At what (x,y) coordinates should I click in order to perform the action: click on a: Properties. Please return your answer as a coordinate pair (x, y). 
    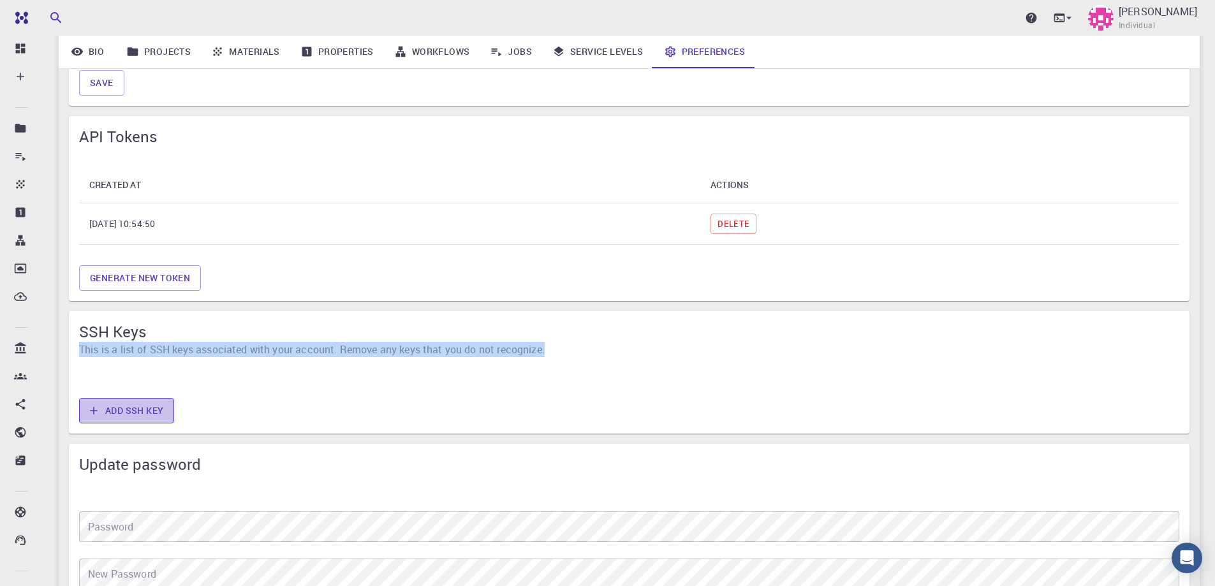
    Looking at the image, I should click on (337, 52).